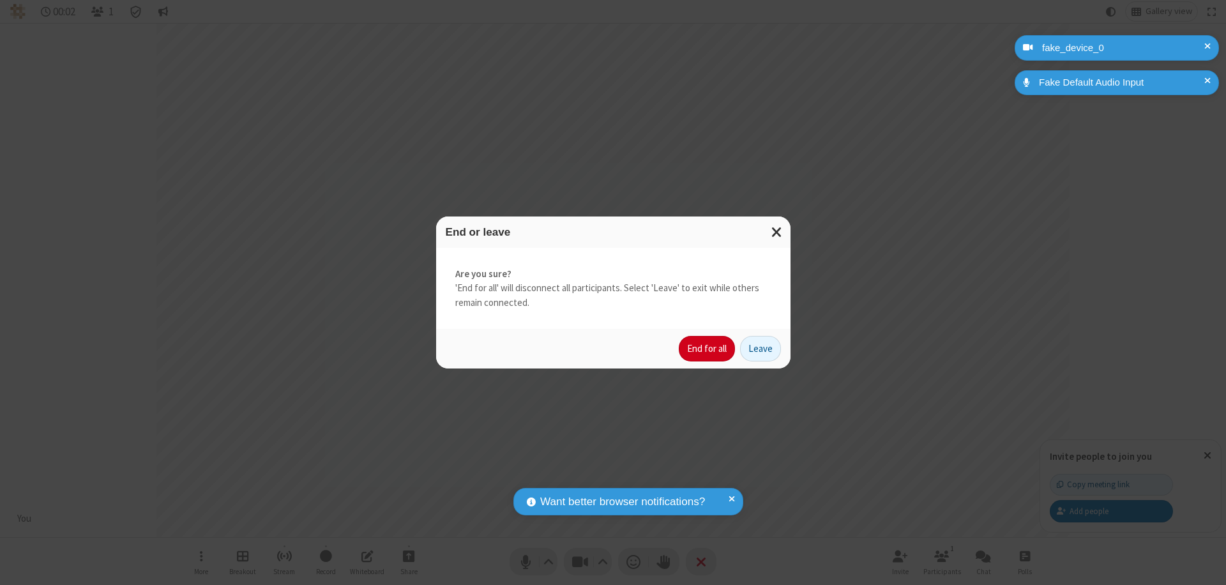 The width and height of the screenshot is (1226, 585). What do you see at coordinates (777, 232) in the screenshot?
I see `button: Close modal` at bounding box center [777, 232].